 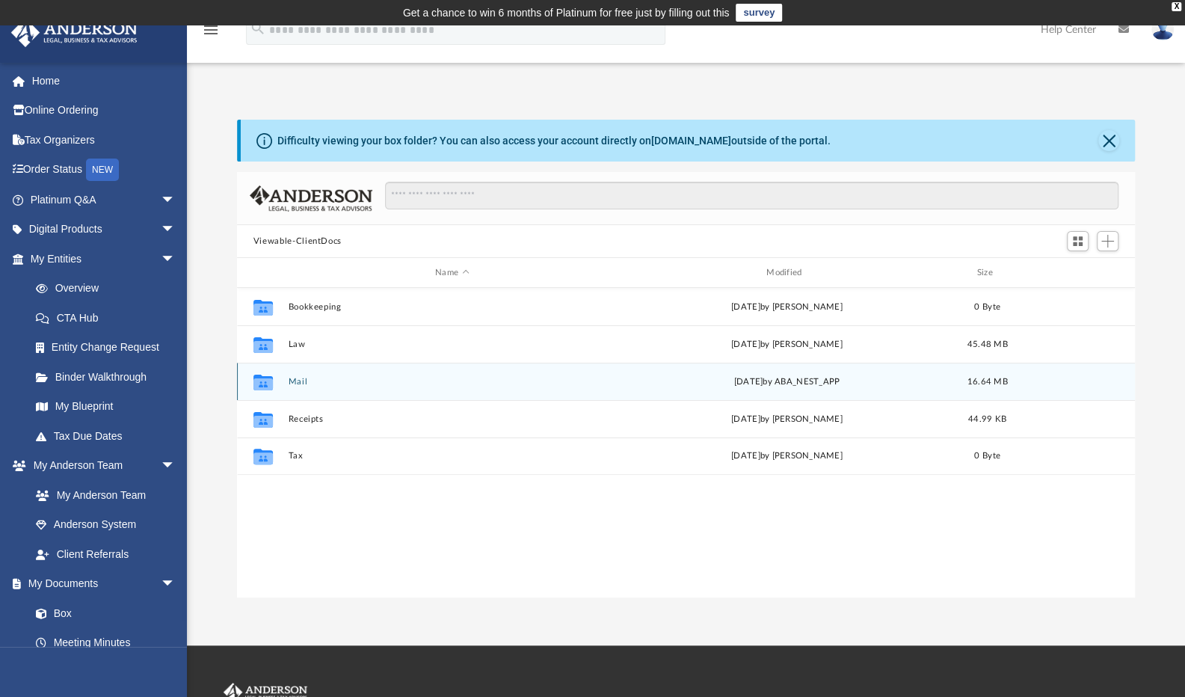 I want to click on a: My Blueprint, so click(x=105, y=407).